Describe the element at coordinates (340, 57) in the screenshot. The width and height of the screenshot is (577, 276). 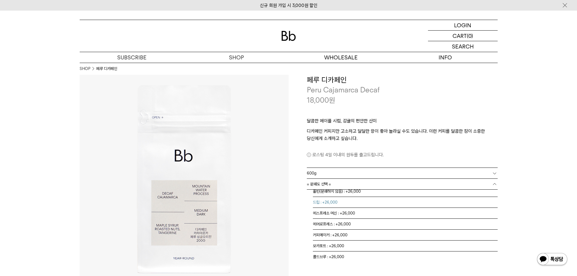
I see `p: WHOLESALE` at that location.